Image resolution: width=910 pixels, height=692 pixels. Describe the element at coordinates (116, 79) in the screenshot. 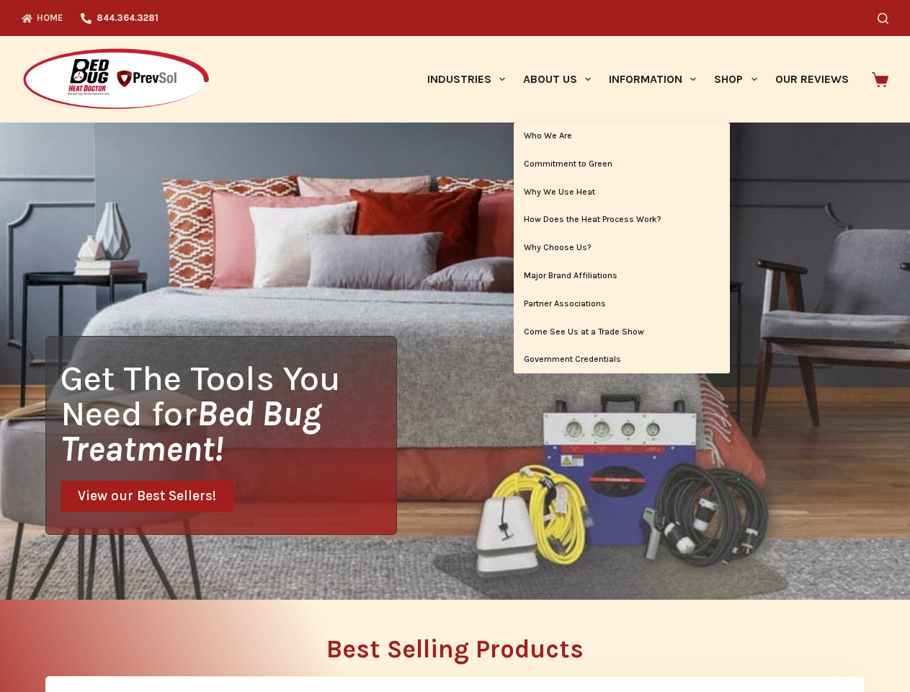

I see `a: Prevsol/Bed Bug Heat Doctor` at that location.